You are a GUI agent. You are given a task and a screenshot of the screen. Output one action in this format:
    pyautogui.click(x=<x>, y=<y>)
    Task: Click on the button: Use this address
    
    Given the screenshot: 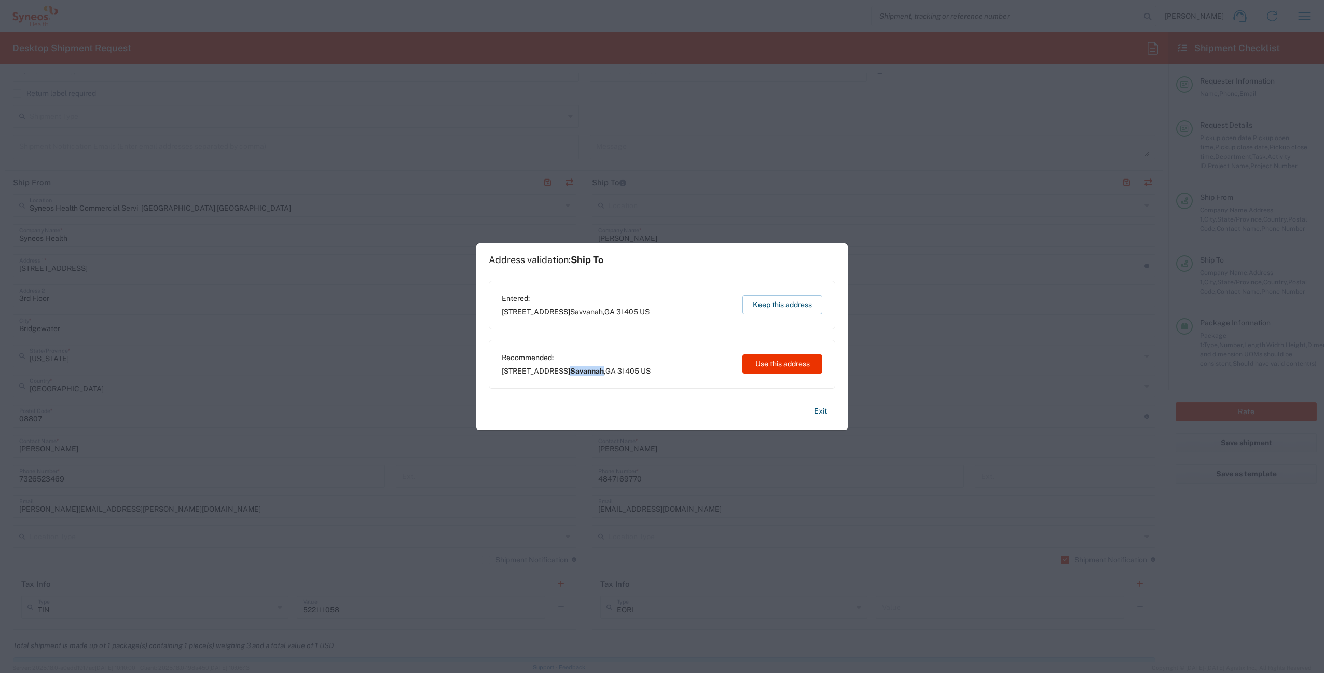 What is the action you would take?
    pyautogui.click(x=782, y=364)
    